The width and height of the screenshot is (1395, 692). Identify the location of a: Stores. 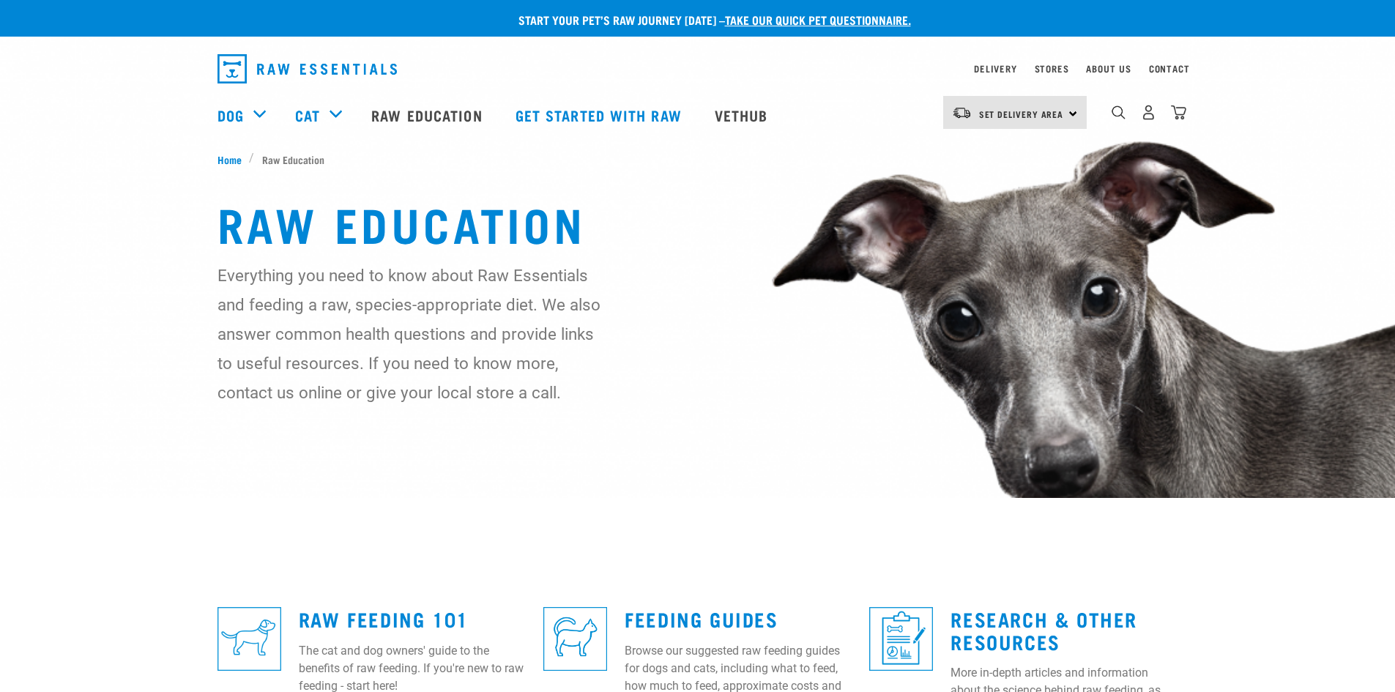
(1051, 68).